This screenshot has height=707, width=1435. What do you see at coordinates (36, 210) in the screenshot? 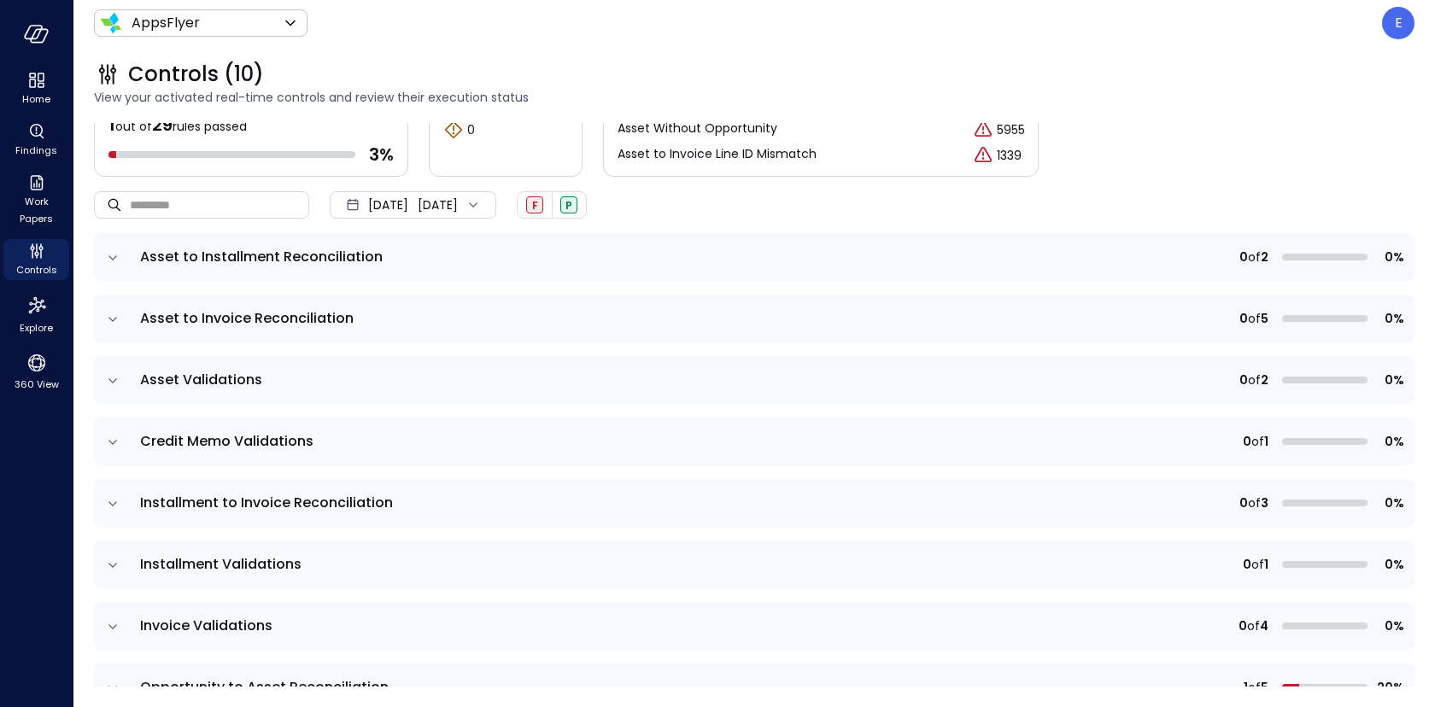
I see `span: Work Papers` at bounding box center [36, 210].